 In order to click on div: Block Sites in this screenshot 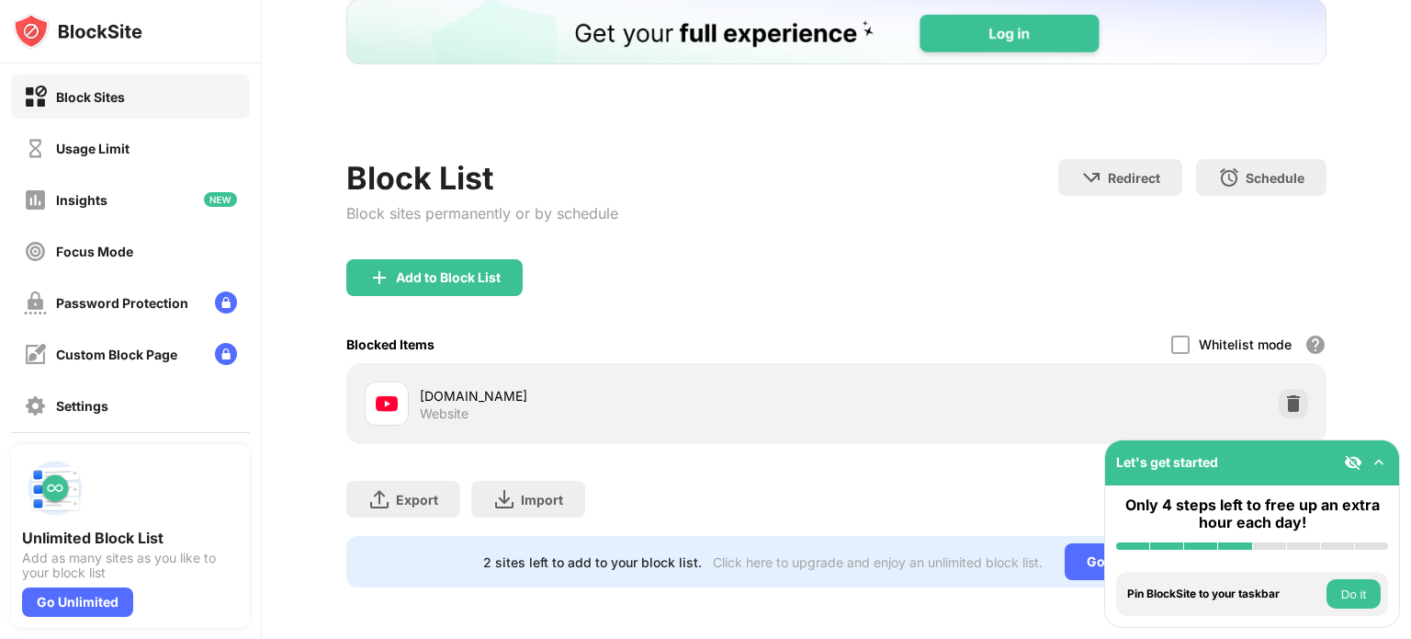, I will do `click(90, 96)`.